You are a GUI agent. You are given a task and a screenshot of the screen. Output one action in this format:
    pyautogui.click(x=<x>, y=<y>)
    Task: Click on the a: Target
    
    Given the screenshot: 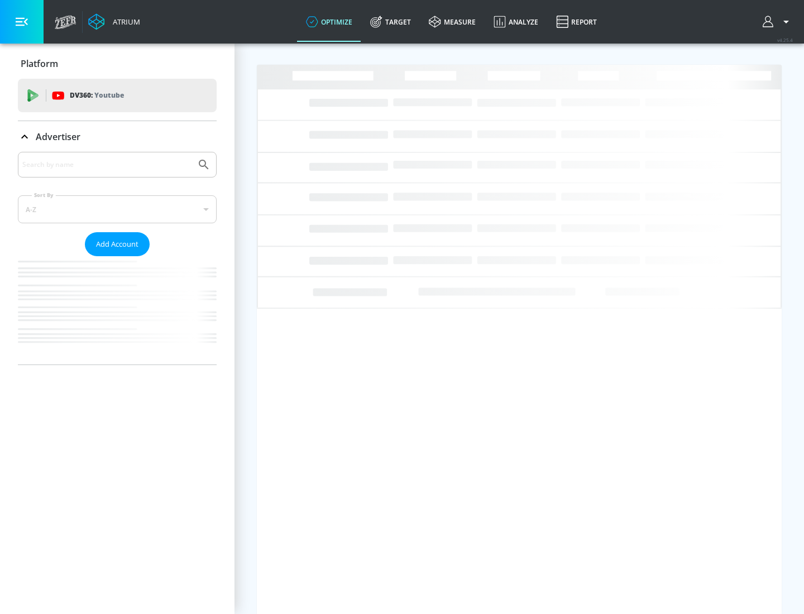 What is the action you would take?
    pyautogui.click(x=390, y=22)
    